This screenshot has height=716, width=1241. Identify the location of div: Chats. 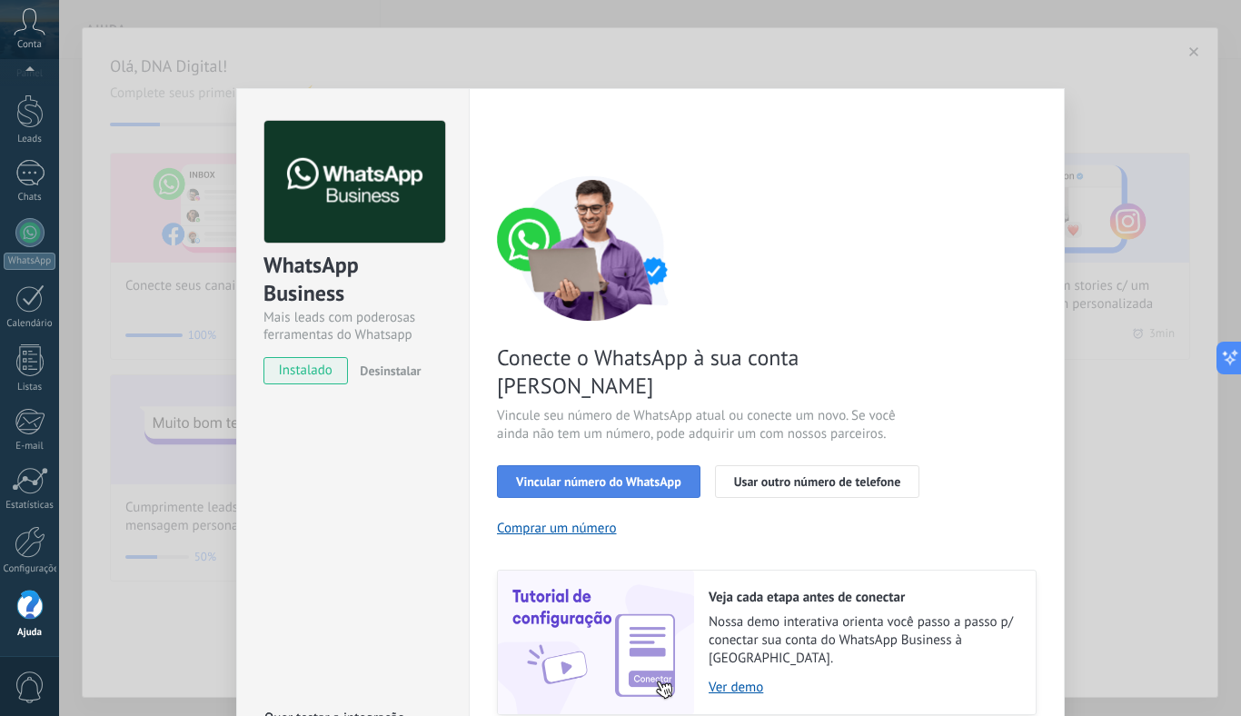
(30, 197).